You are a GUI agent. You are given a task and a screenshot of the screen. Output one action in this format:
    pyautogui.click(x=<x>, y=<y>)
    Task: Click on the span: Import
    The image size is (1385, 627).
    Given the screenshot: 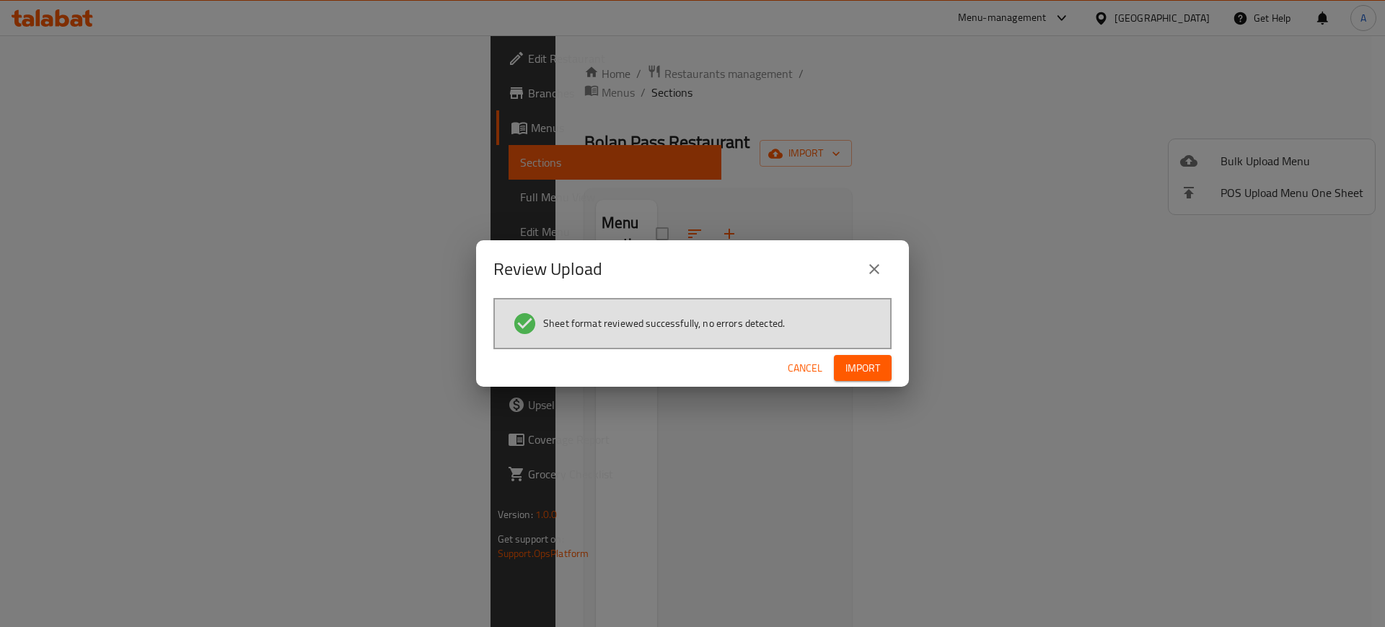 What is the action you would take?
    pyautogui.click(x=863, y=368)
    